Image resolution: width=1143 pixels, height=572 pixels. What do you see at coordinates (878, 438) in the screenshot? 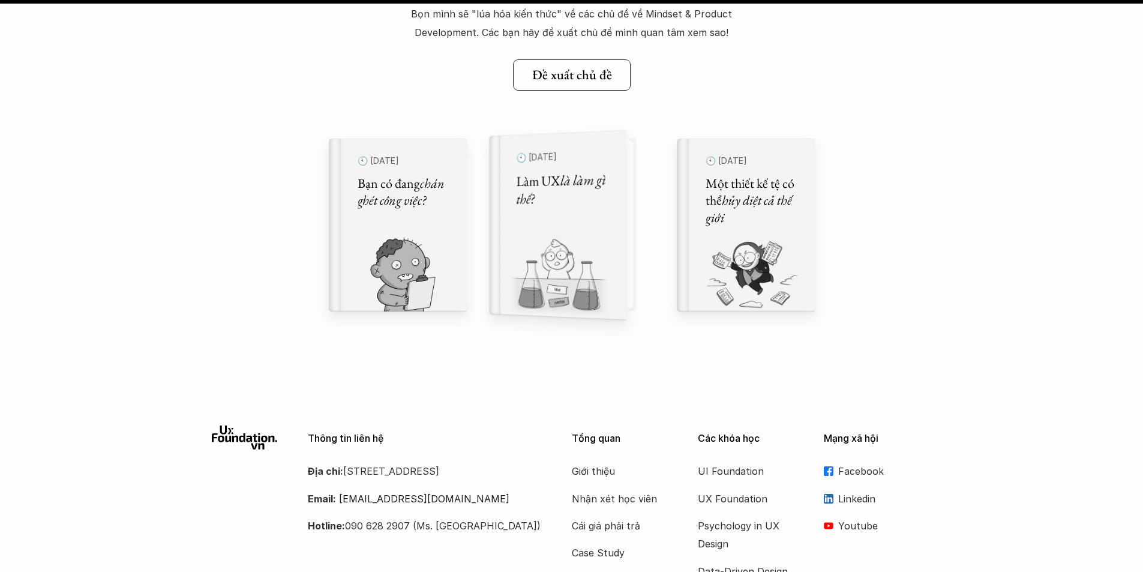
I see `p: Mạng xã hội` at bounding box center [878, 438].